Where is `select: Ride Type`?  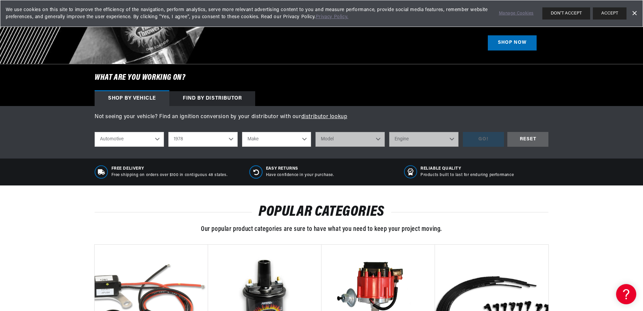 select: Ride Type is located at coordinates (129, 139).